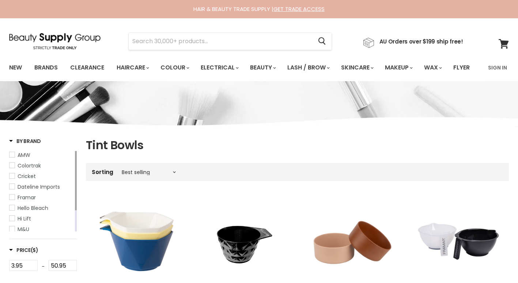 The width and height of the screenshot is (518, 283). I want to click on a: Clearance, so click(87, 68).